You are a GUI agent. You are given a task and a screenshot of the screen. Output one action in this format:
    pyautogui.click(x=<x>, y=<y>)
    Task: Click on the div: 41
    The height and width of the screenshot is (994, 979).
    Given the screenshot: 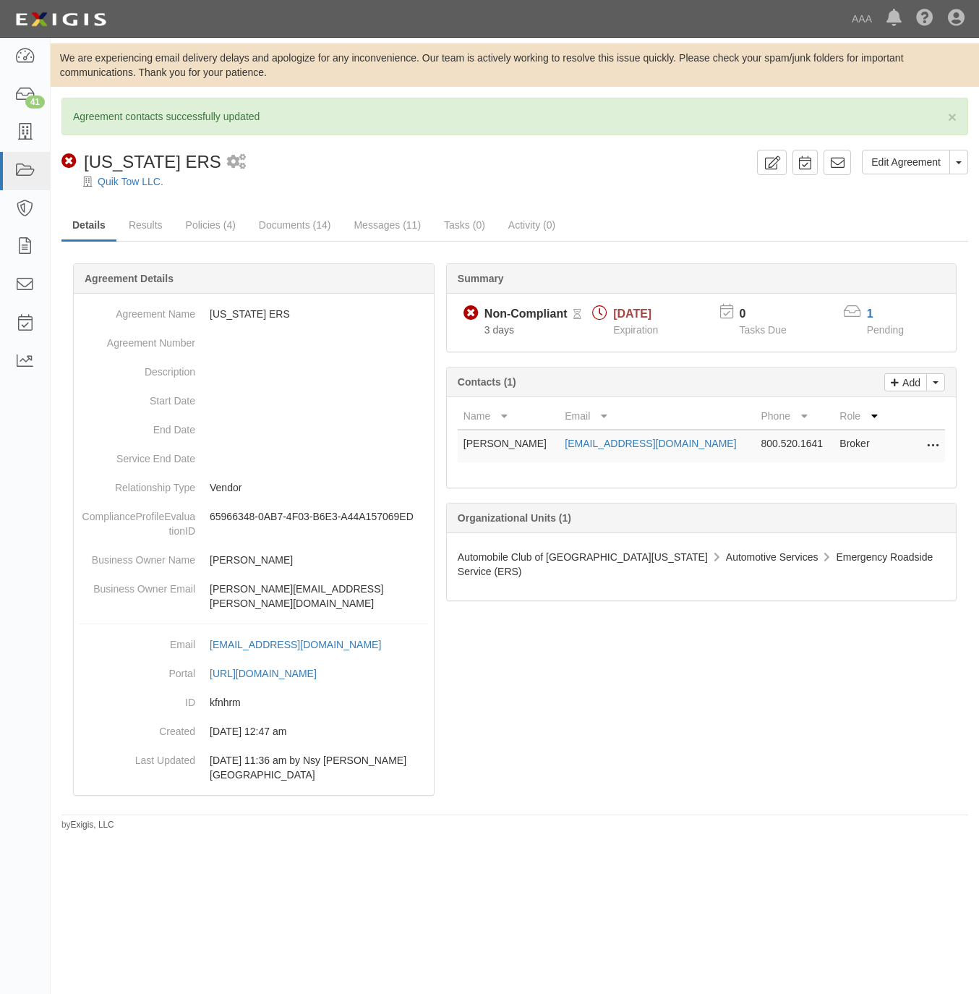 What is the action you would take?
    pyautogui.click(x=35, y=102)
    